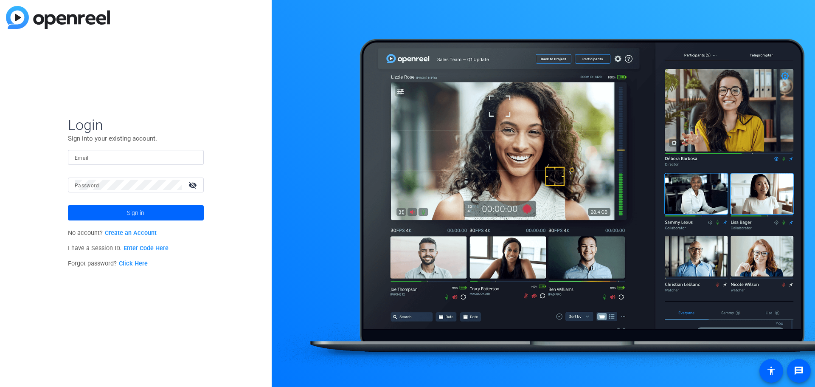 Image resolution: width=815 pixels, height=387 pixels. Describe the element at coordinates (135, 213) in the screenshot. I see `span: Sign in` at that location.